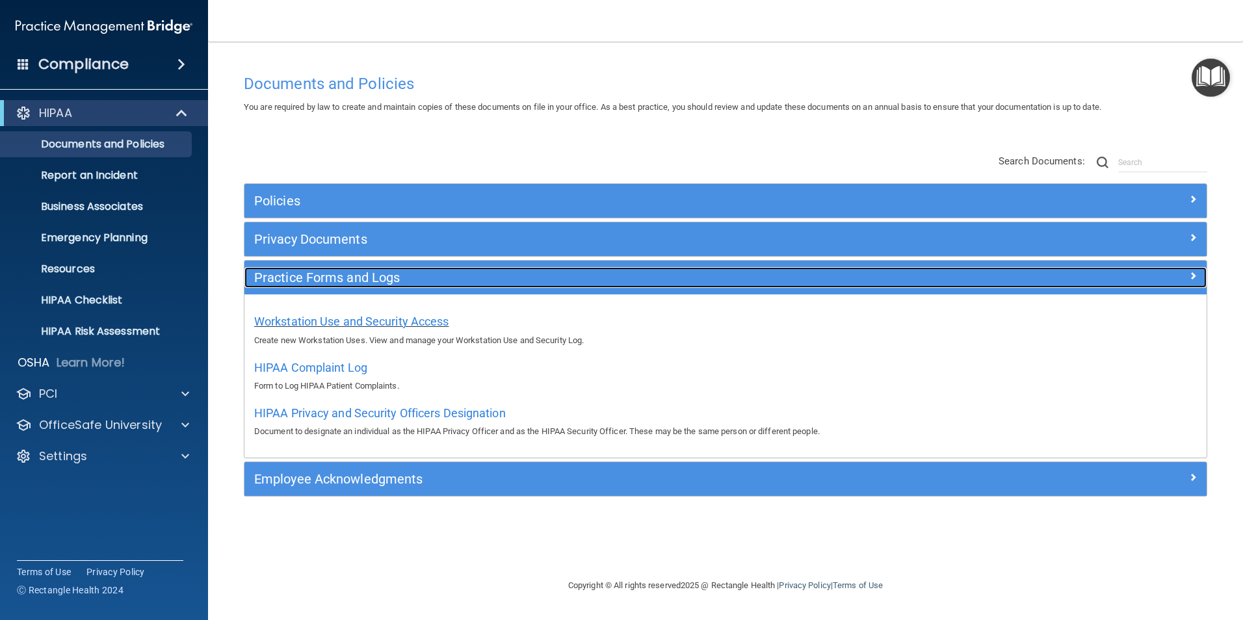 The width and height of the screenshot is (1243, 620). What do you see at coordinates (380, 413) in the screenshot?
I see `span: HIPAA Privacy and Security Officers Designation` at bounding box center [380, 413].